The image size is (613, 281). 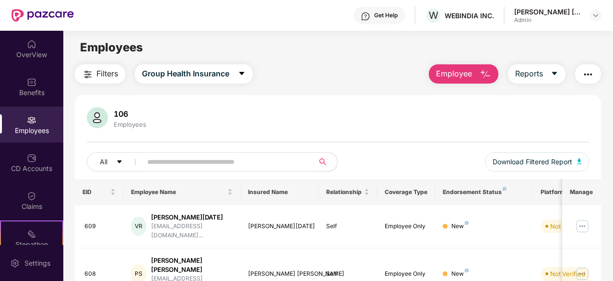 What do you see at coordinates (107, 73) in the screenshot?
I see `span: Filters` at bounding box center [107, 73].